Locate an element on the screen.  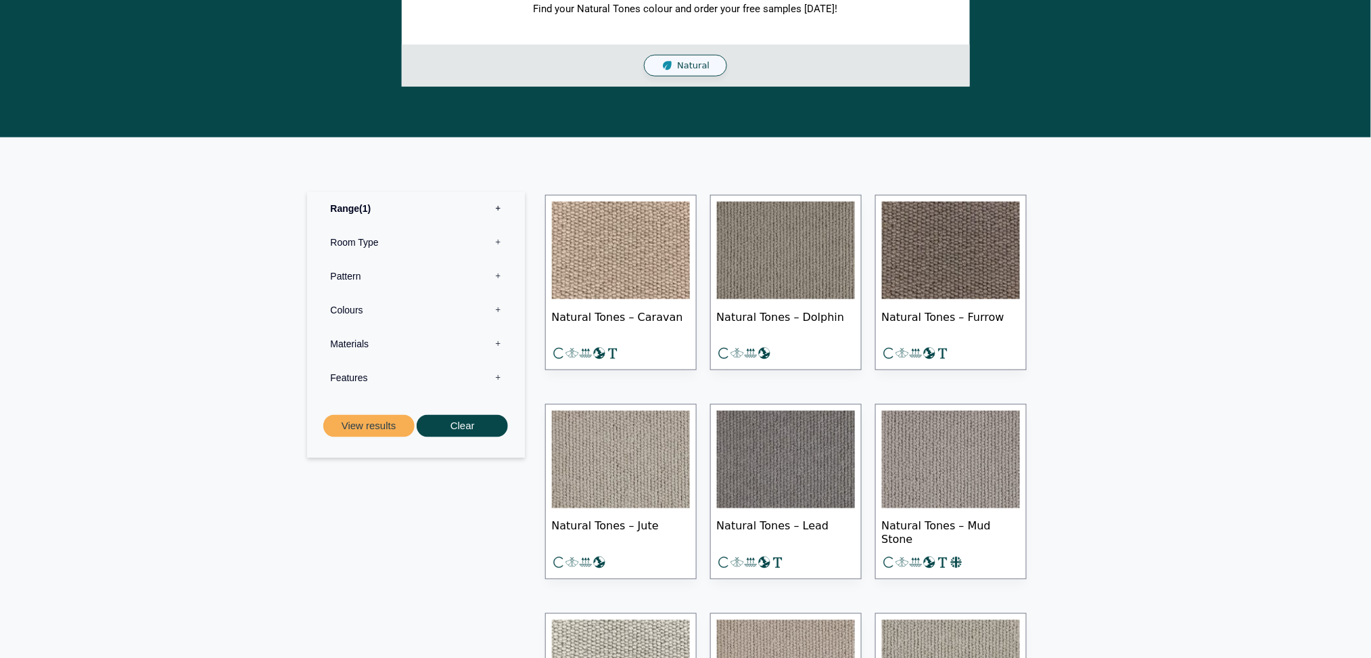
a: Natural Tones – Furrow is located at coordinates (951, 282).